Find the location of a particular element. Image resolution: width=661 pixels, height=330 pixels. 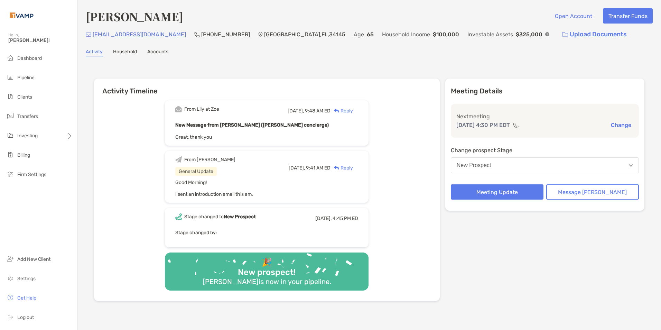

a: Upload Documents is located at coordinates (594, 34).